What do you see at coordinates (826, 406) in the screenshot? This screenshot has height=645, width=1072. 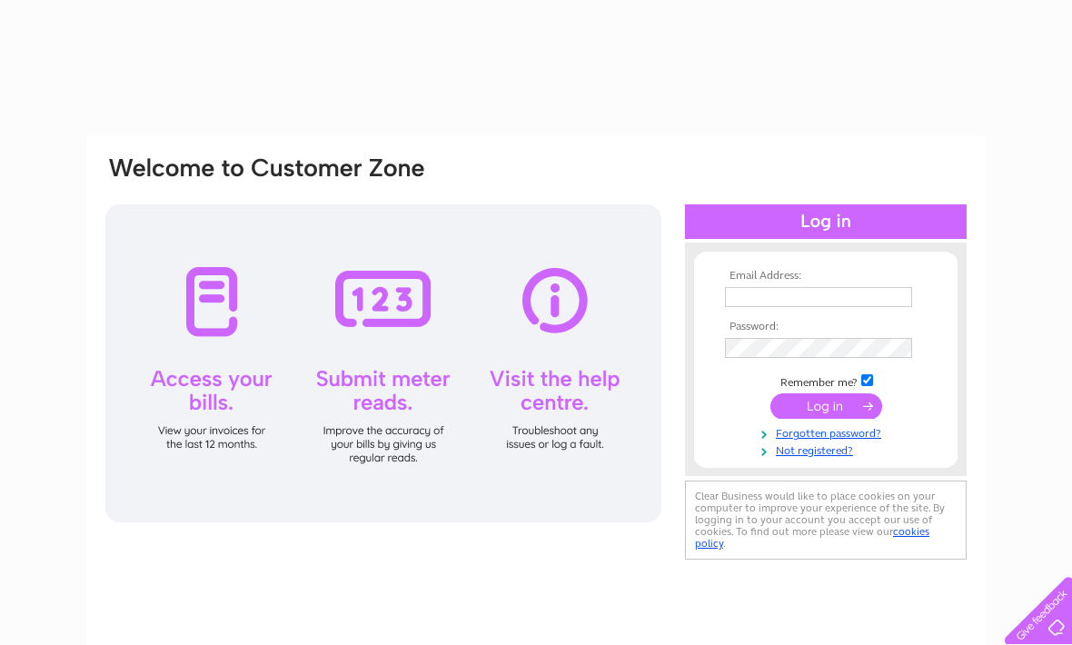 I see `input: Submit` at bounding box center [826, 406].